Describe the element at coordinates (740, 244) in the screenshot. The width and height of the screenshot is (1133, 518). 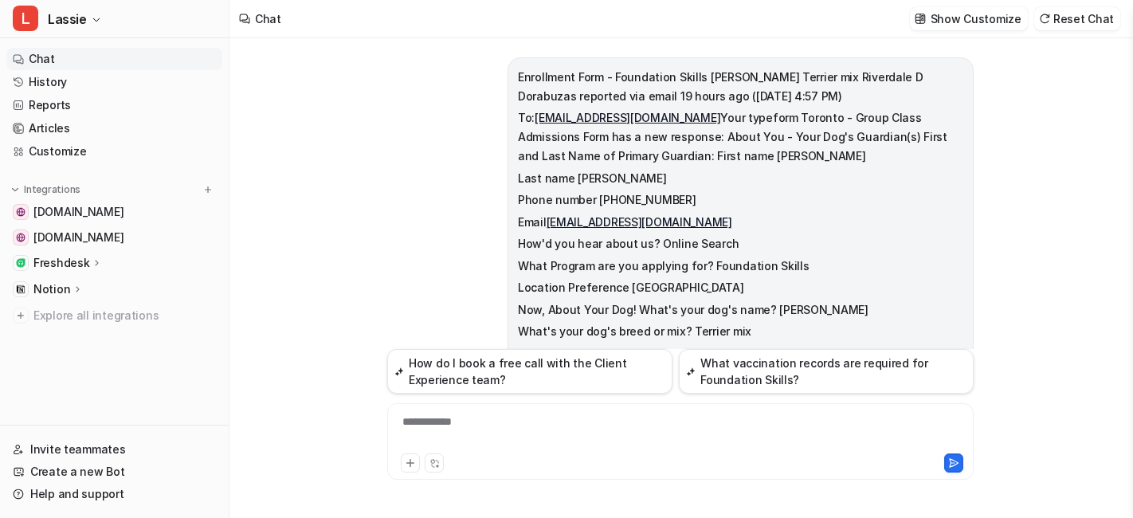
I see `p: How'd you hear about us? Online Search` at that location.